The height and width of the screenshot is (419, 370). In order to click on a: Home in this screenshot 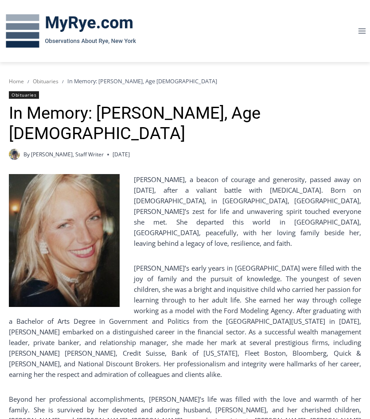, I will do `click(16, 81)`.